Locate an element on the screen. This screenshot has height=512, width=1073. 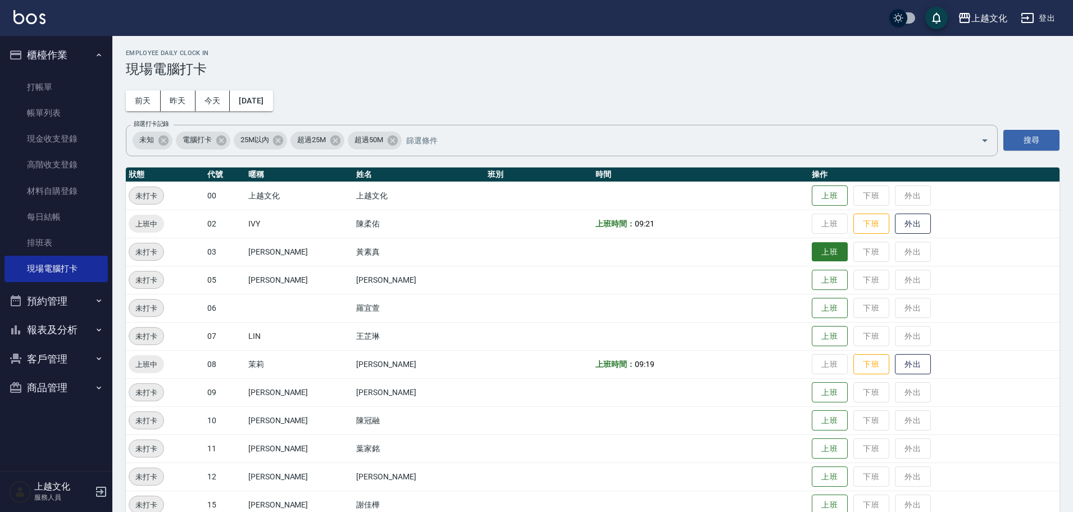
button: Open is located at coordinates (985, 140).